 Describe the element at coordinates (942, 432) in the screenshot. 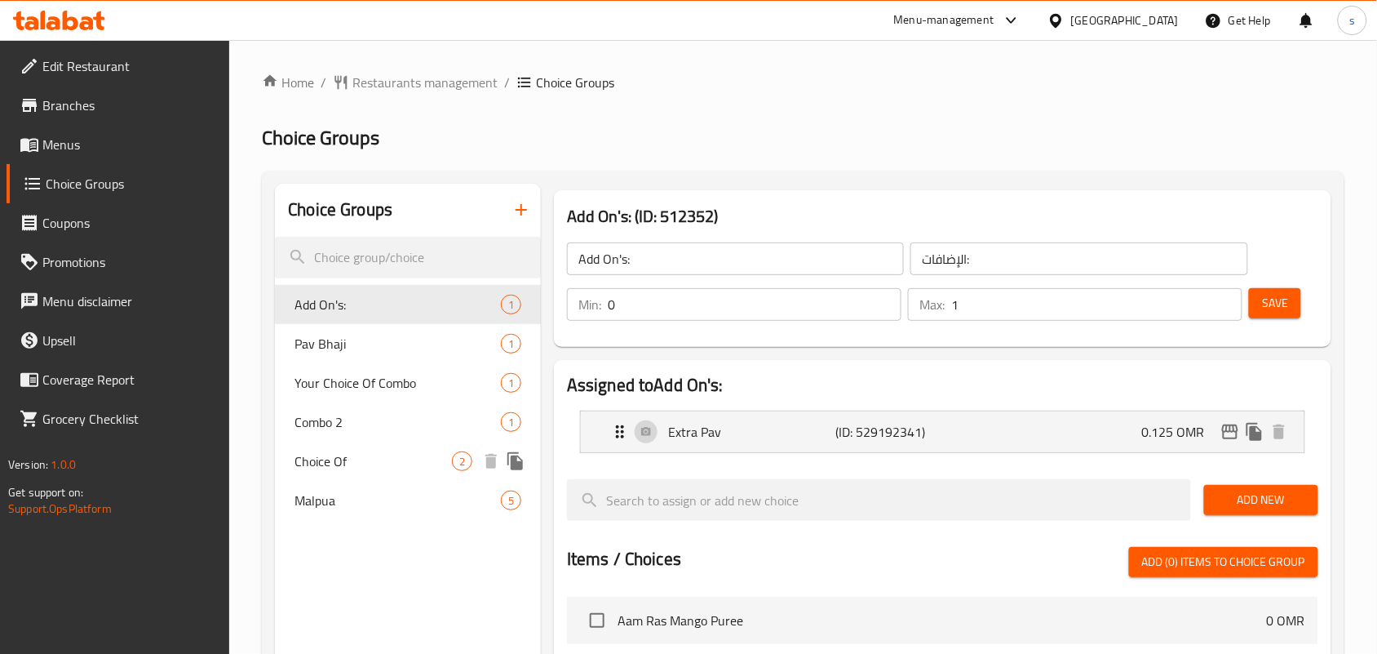

I see `li: Expand` at that location.